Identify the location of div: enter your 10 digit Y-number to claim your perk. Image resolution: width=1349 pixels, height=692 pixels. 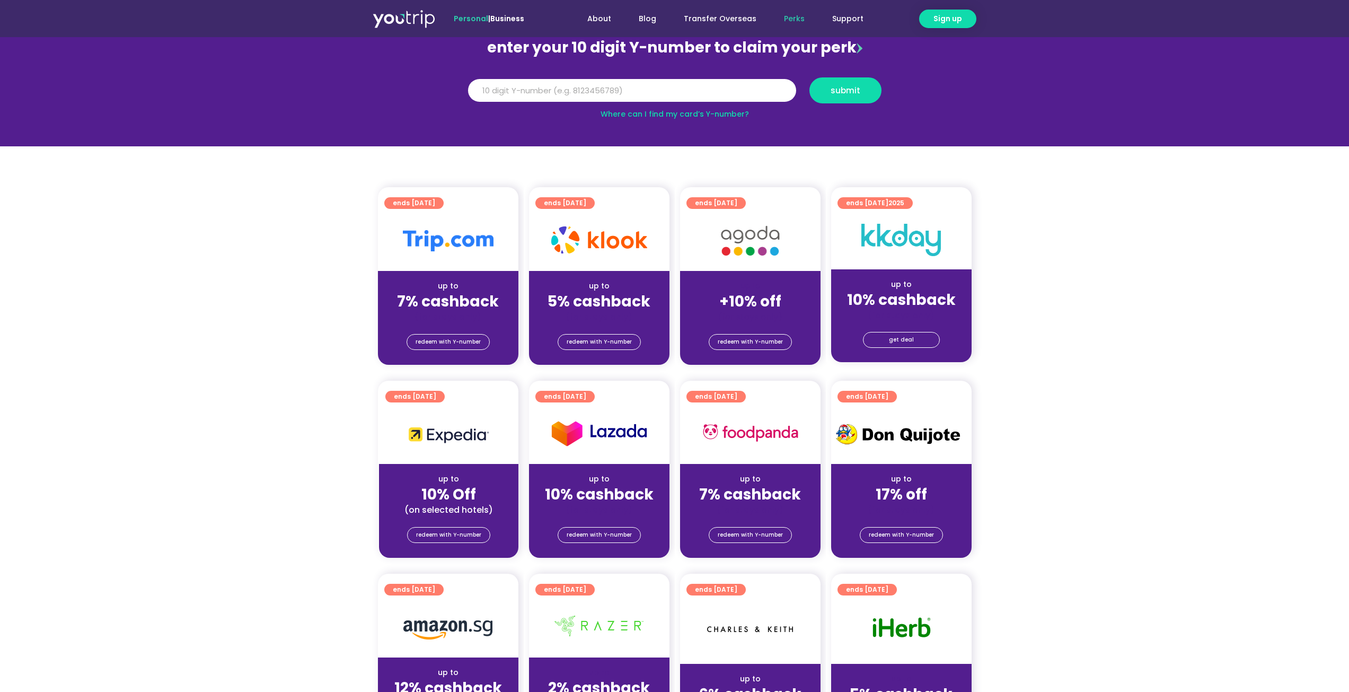
(675, 48).